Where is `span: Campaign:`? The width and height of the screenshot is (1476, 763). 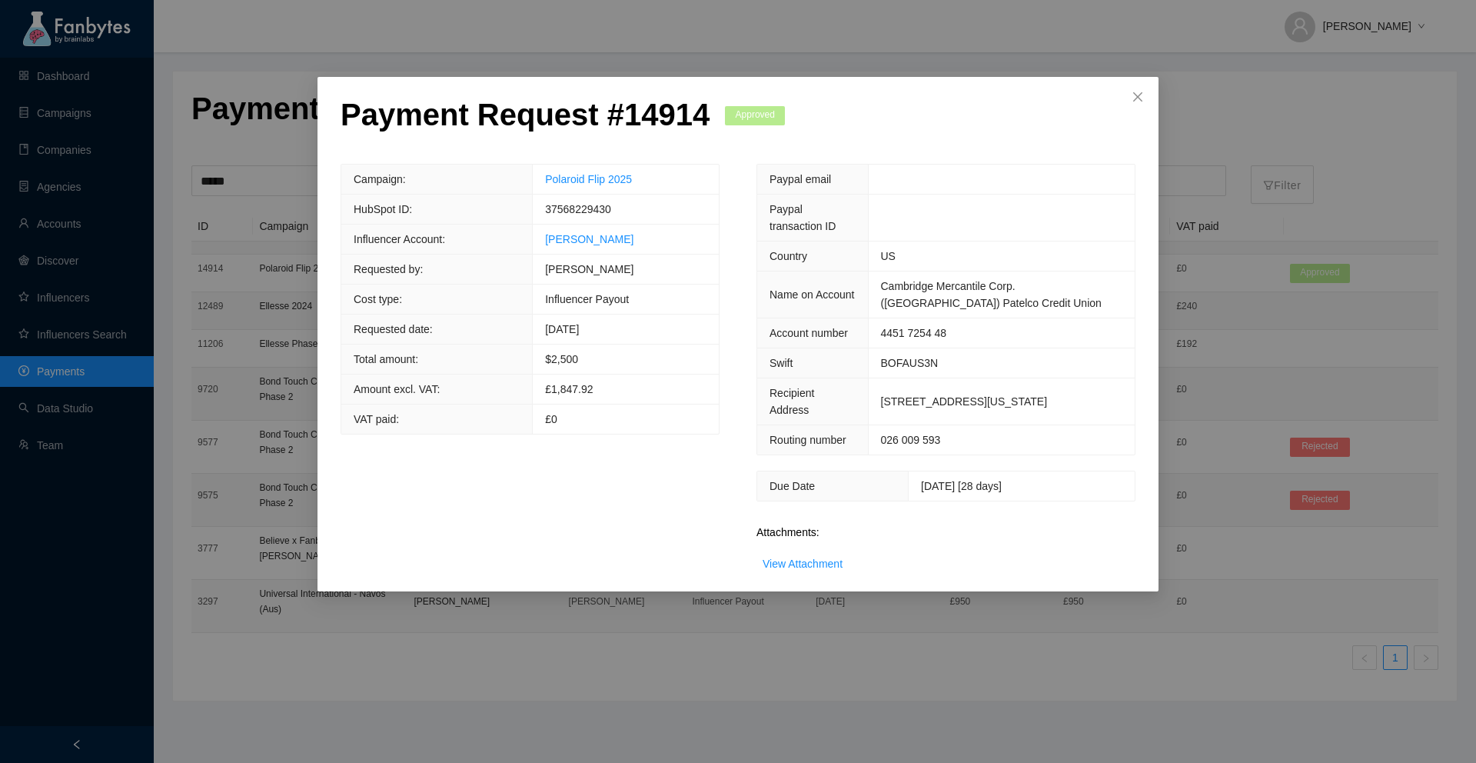
span: Campaign: is located at coordinates (380, 179).